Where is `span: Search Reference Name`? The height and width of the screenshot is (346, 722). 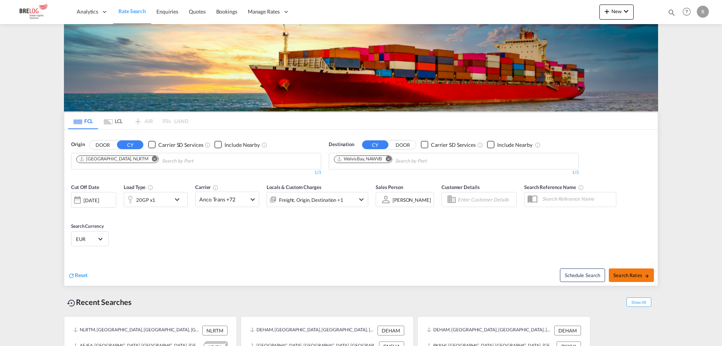
span: Search Reference Name is located at coordinates (554, 187).